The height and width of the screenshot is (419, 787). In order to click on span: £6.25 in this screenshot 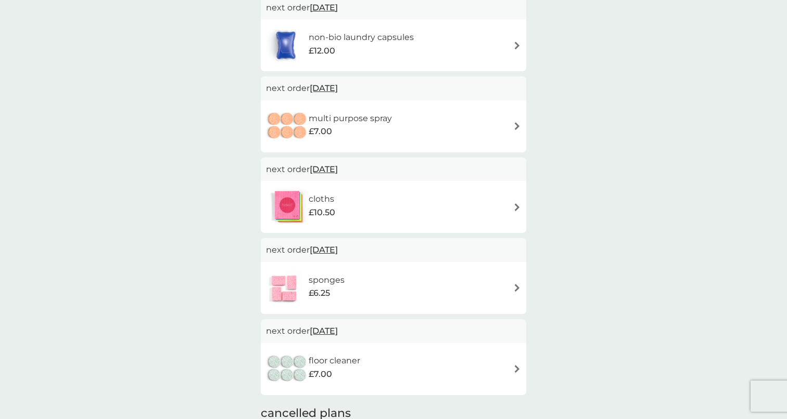, I will do `click(319, 293)`.